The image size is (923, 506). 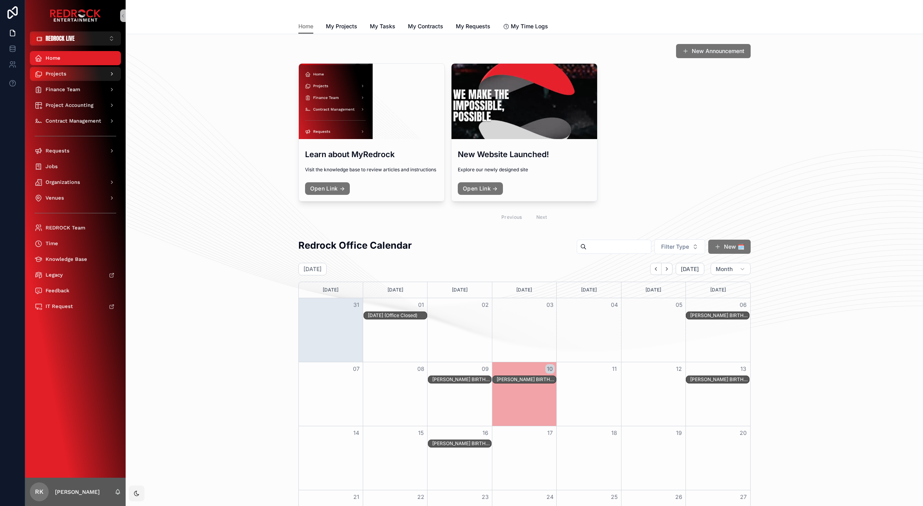 What do you see at coordinates (356, 305) in the screenshot?
I see `button: 31` at bounding box center [356, 305].